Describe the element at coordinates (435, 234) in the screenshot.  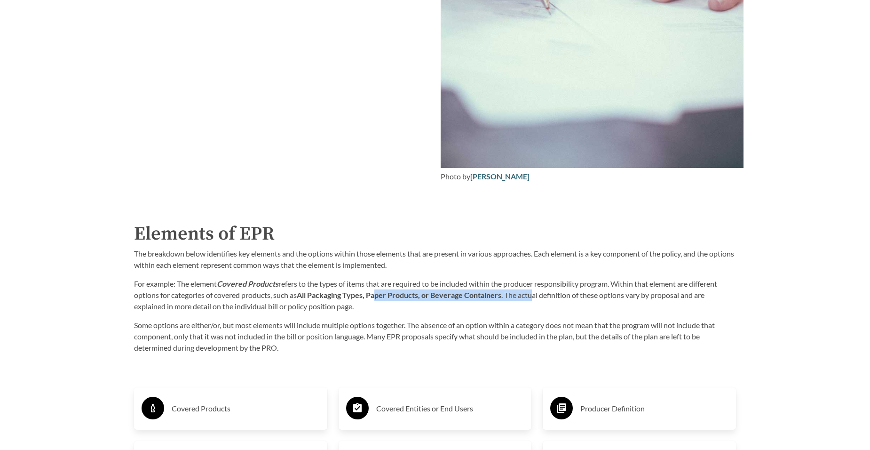
I see `h2: Elements of EPR` at that location.